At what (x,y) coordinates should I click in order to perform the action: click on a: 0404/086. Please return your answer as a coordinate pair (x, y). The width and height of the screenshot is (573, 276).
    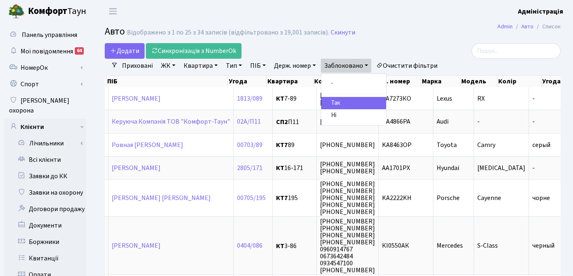
    Looking at the image, I should click on (250, 246).